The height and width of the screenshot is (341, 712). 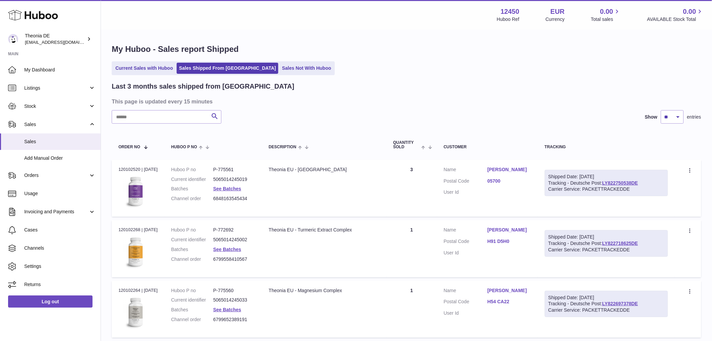 What do you see at coordinates (555, 19) in the screenshot?
I see `div: Currency` at bounding box center [555, 19].